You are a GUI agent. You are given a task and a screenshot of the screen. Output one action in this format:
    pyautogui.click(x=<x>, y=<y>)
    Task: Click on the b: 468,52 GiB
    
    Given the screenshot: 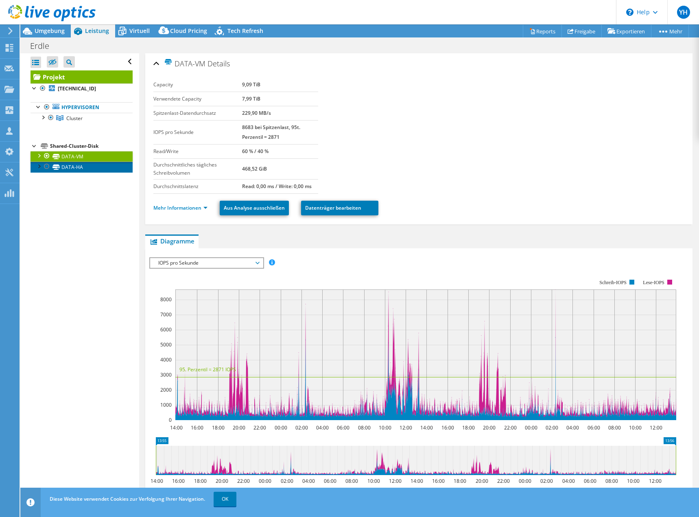 What is the action you would take?
    pyautogui.click(x=254, y=168)
    